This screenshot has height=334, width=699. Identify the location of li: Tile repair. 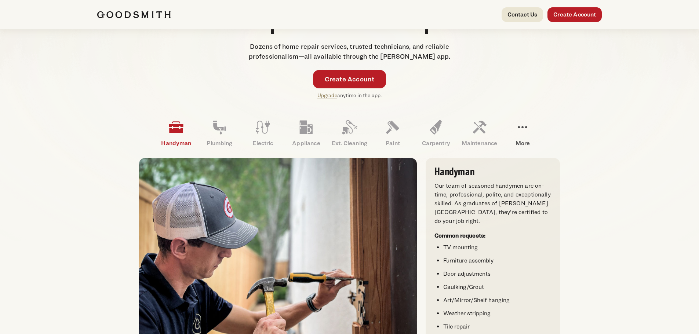
(497, 327).